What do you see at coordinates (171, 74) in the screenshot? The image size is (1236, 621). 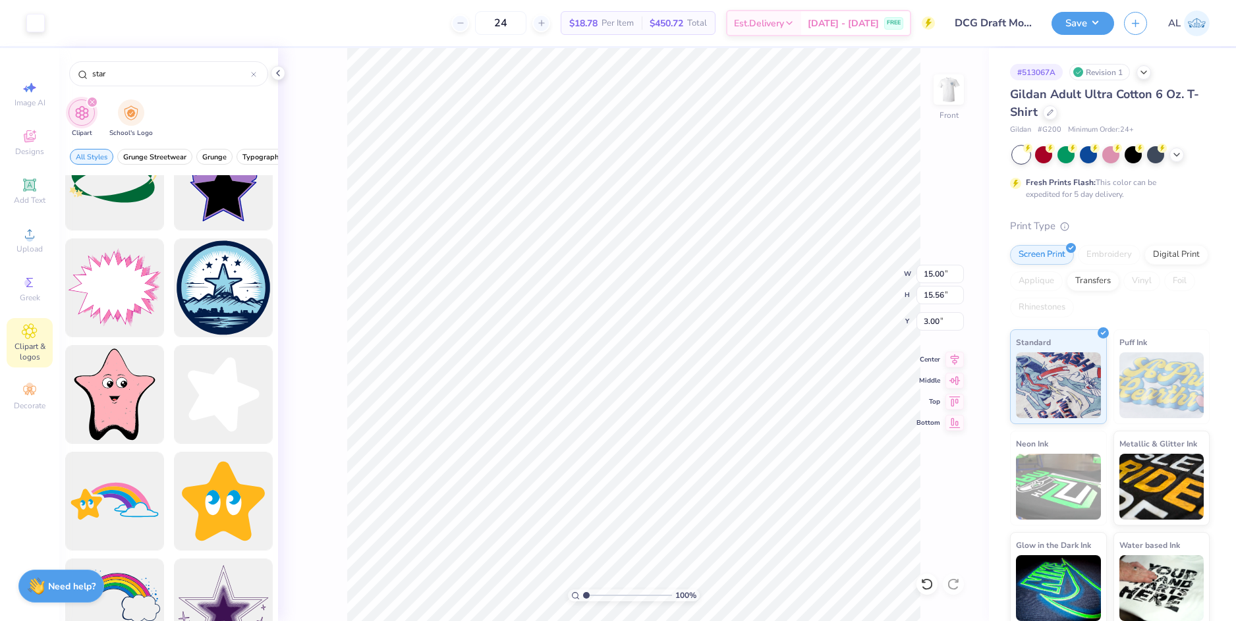 I see `input: Try "Stars"` at bounding box center [171, 74].